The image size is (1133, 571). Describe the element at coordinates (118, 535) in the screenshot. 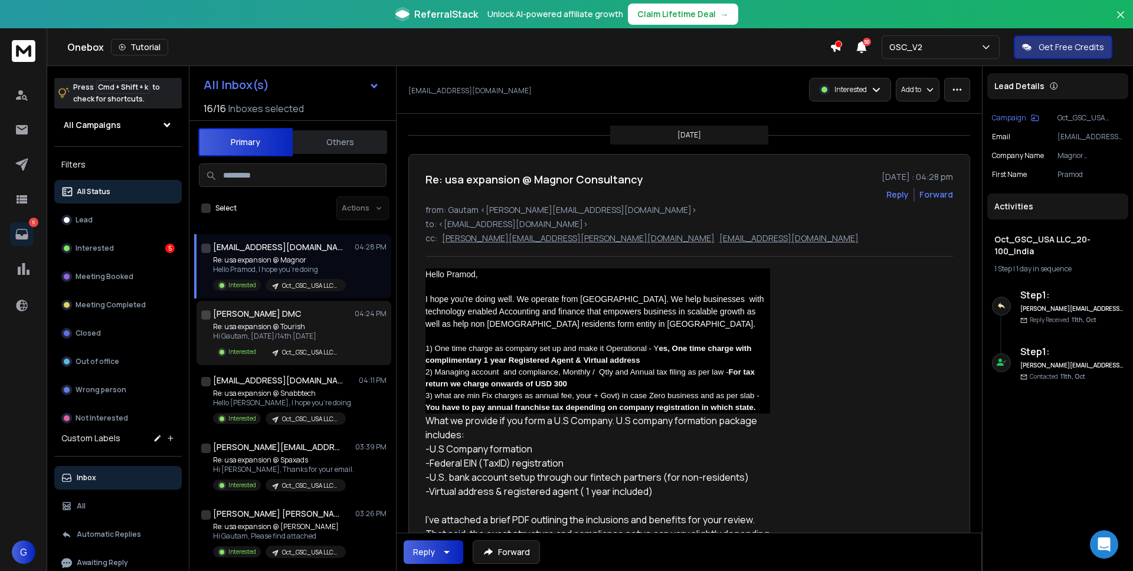

I see `button: Automatic Replies` at that location.